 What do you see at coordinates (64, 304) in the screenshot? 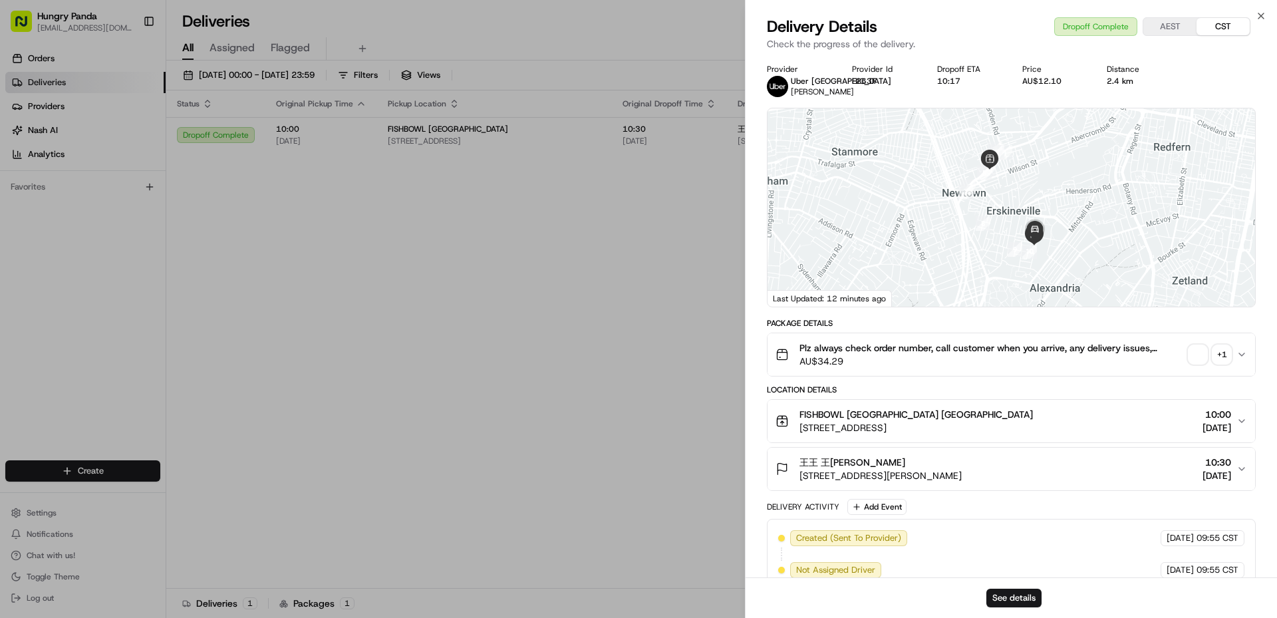
I see `span: Knowledge Base` at bounding box center [64, 304].